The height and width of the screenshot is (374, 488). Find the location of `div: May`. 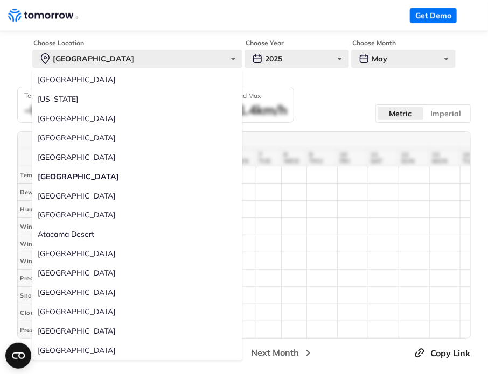

div: May is located at coordinates (403, 59).